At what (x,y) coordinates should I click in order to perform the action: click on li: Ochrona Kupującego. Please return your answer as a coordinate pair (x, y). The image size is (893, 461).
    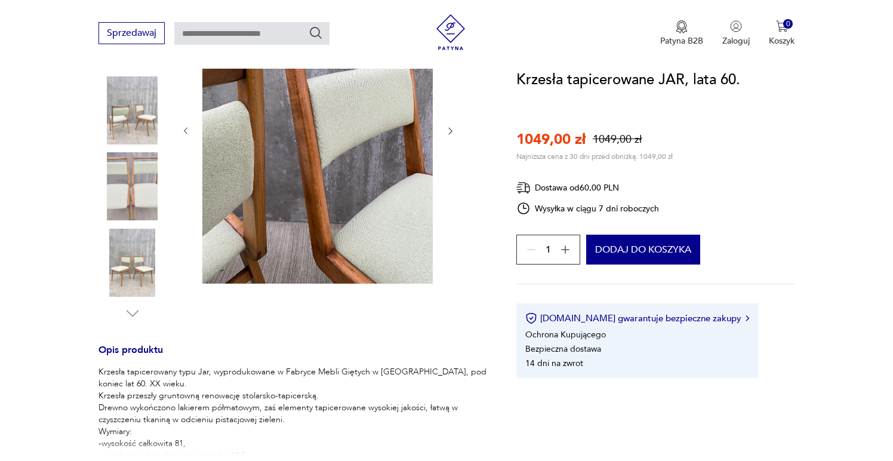
    Looking at the image, I should click on (565, 334).